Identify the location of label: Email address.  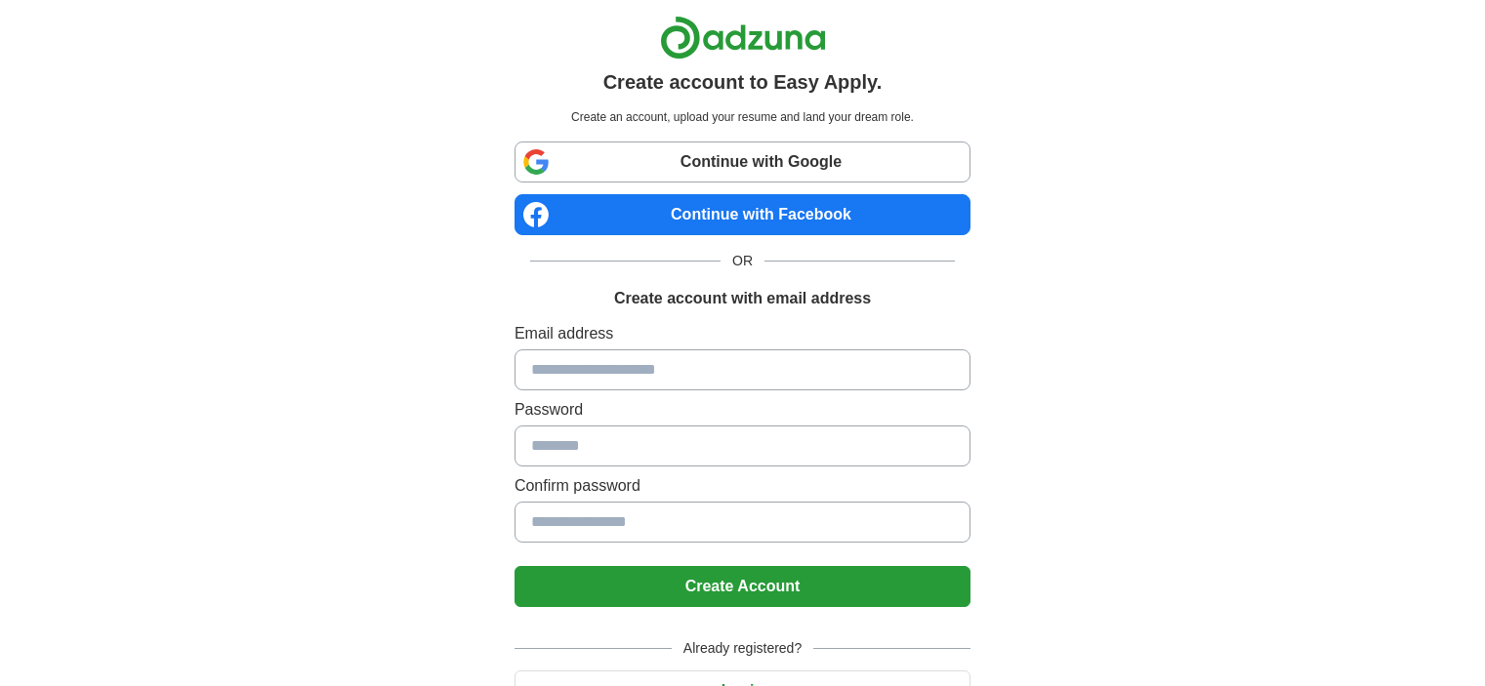
(742, 334).